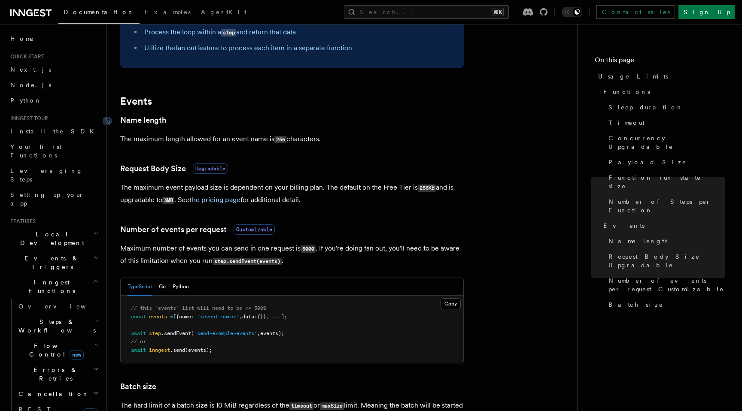 The height and width of the screenshot is (411, 742). Describe the element at coordinates (21, 222) in the screenshot. I see `span: Features` at that location.